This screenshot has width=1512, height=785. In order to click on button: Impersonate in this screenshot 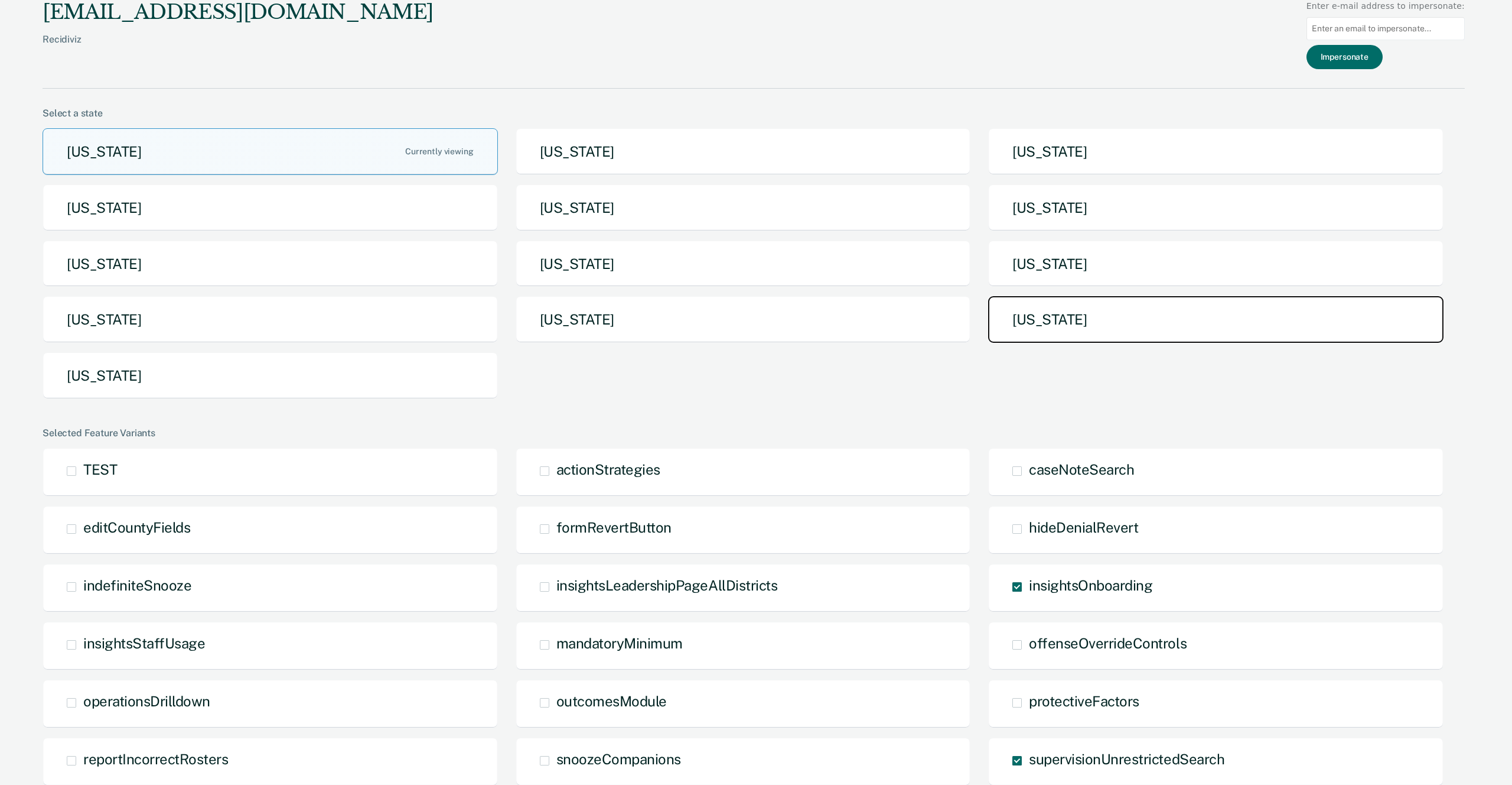, I will do `click(1344, 57)`.